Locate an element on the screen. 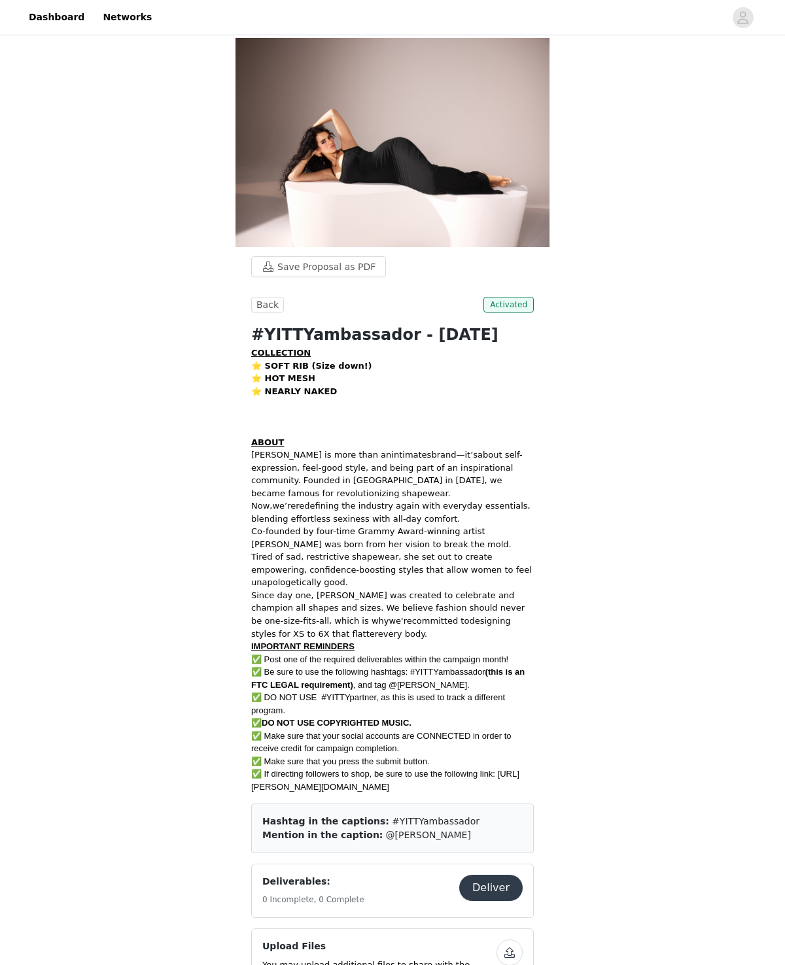 The image size is (785, 965). span: IMPORTANT REMINDERS is located at coordinates (303, 646).